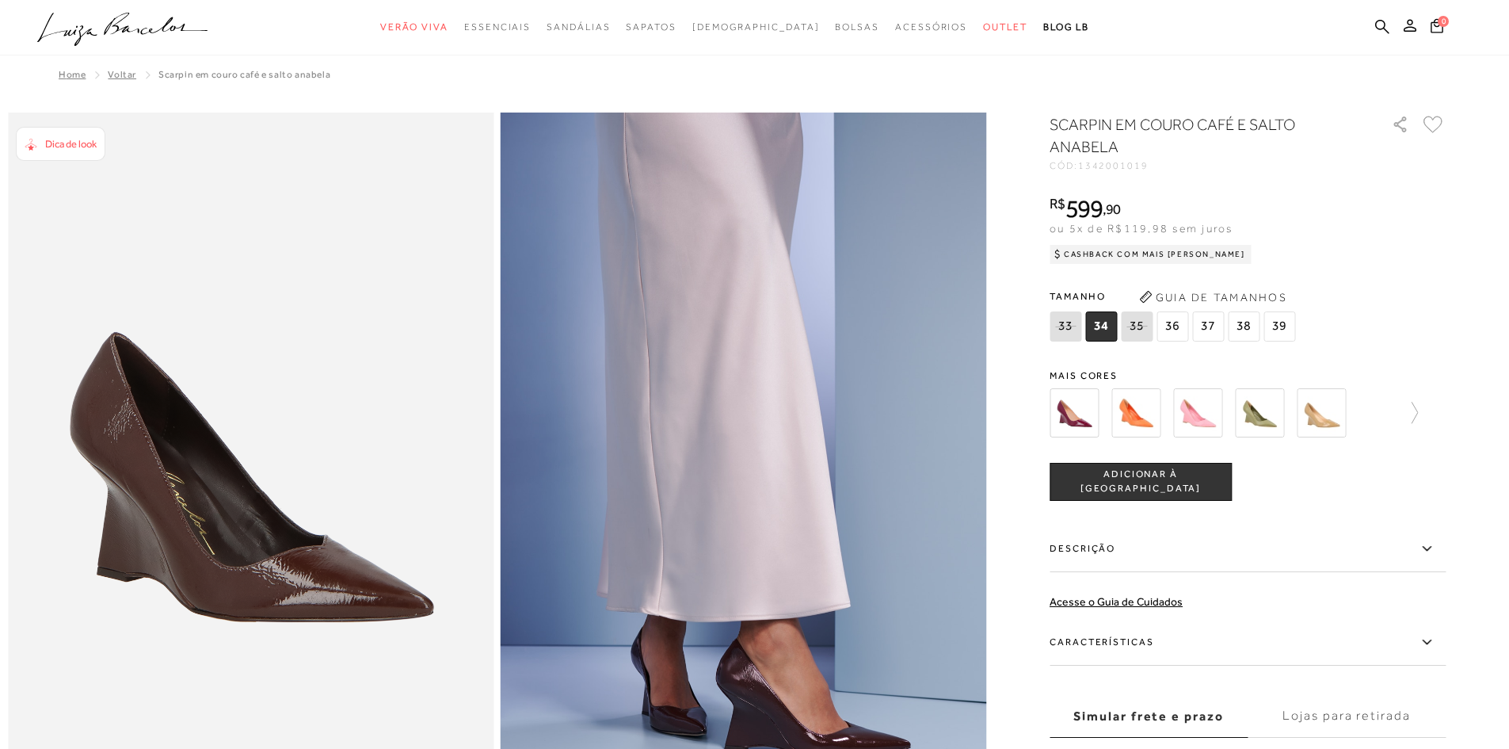  Describe the element at coordinates (71, 143) in the screenshot. I see `span: Dica de look` at that location.